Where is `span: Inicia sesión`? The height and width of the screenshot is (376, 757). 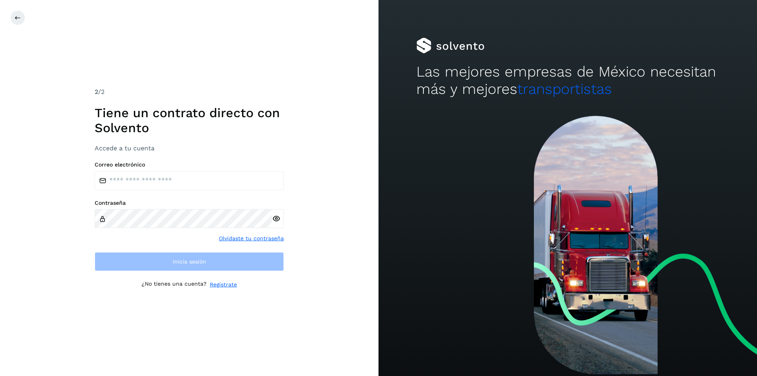 span: Inicia sesión is located at coordinates (189, 261).